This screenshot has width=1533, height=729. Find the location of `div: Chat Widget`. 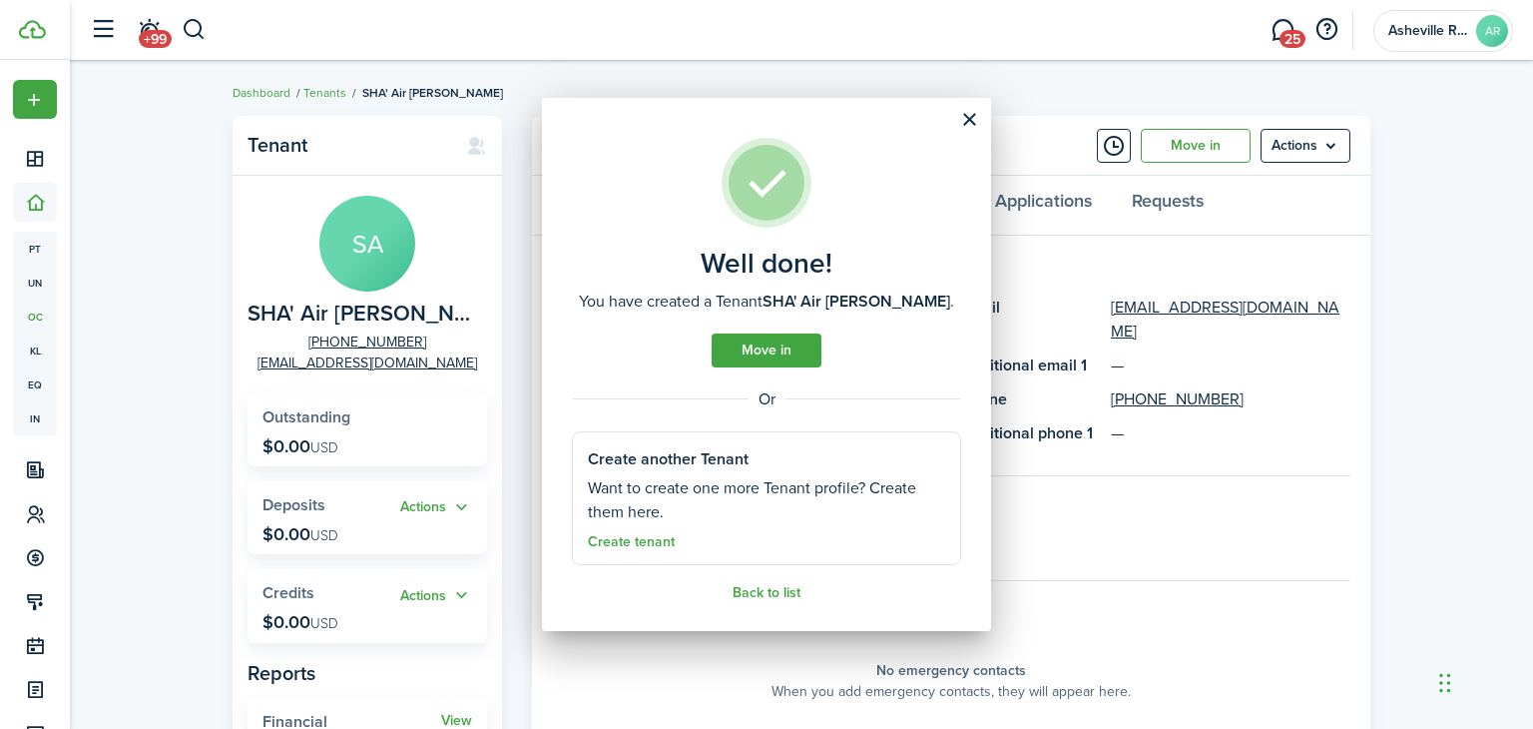

div: Chat Widget is located at coordinates (1483, 681).